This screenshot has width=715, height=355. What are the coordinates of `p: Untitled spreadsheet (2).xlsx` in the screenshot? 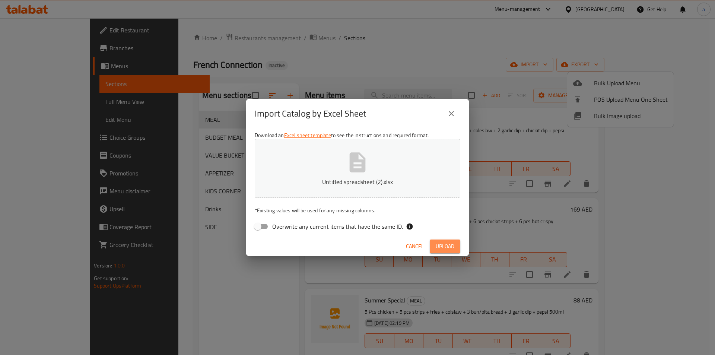 It's located at (358, 182).